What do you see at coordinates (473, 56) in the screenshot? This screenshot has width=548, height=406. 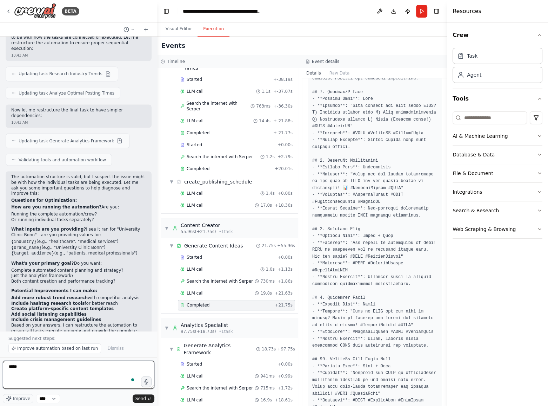 I see `div: Task` at bounding box center [473, 56].